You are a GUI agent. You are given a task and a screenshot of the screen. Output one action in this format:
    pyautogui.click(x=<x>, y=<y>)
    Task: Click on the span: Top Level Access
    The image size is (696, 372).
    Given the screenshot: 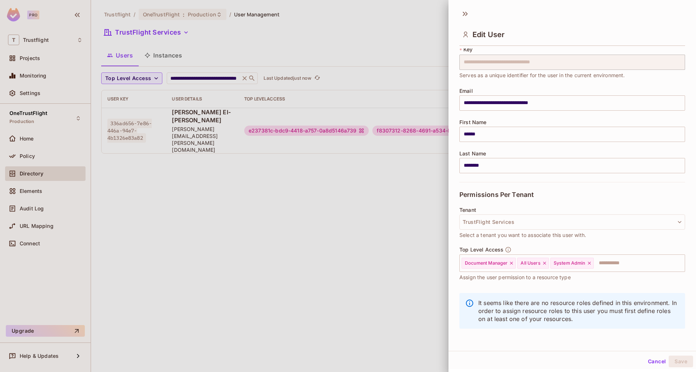 What is the action you would take?
    pyautogui.click(x=481, y=250)
    